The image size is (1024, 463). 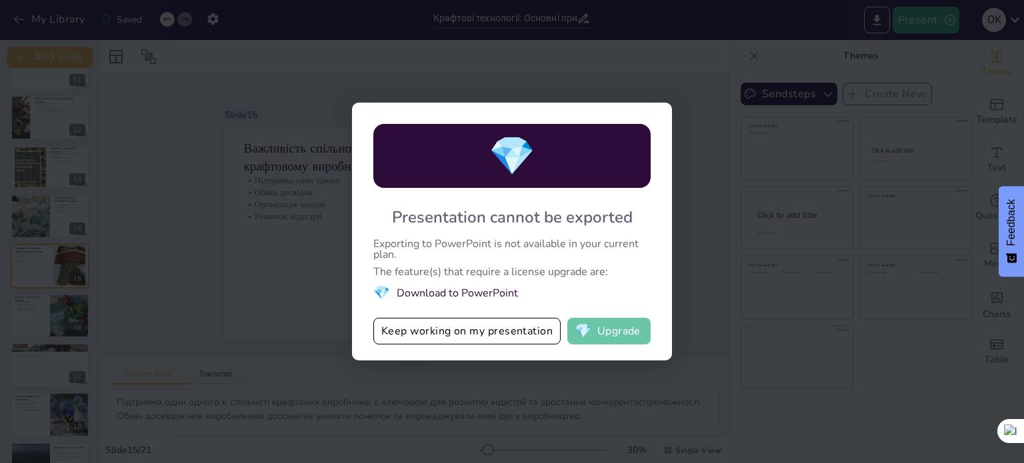 What do you see at coordinates (1011, 223) in the screenshot?
I see `span: Feedback` at bounding box center [1011, 223].